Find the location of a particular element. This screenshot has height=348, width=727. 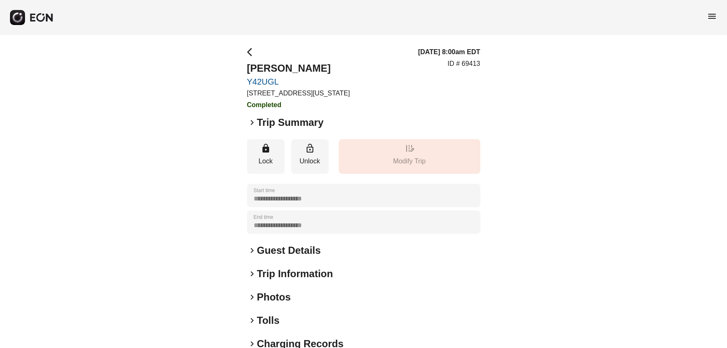

h3: Completed is located at coordinates (298, 105).